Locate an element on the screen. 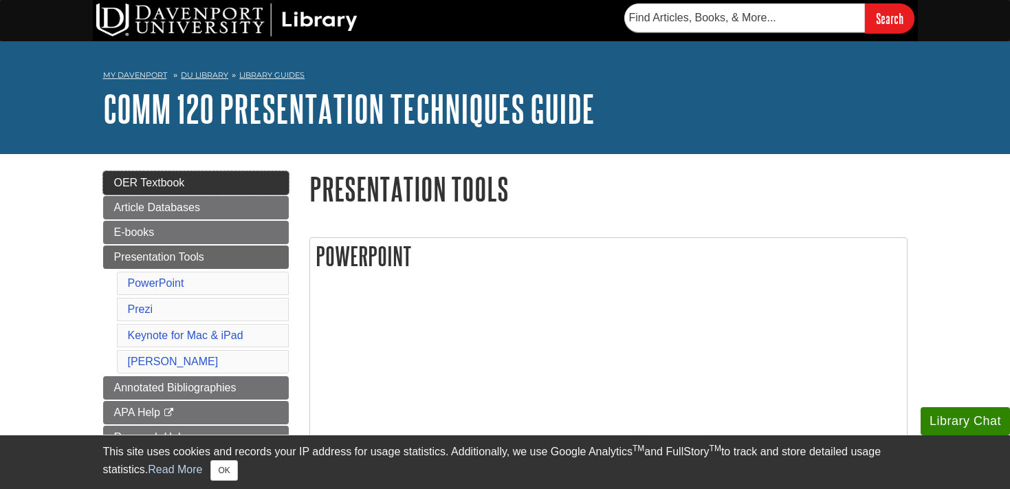  span: OER Textbook is located at coordinates (149, 182).